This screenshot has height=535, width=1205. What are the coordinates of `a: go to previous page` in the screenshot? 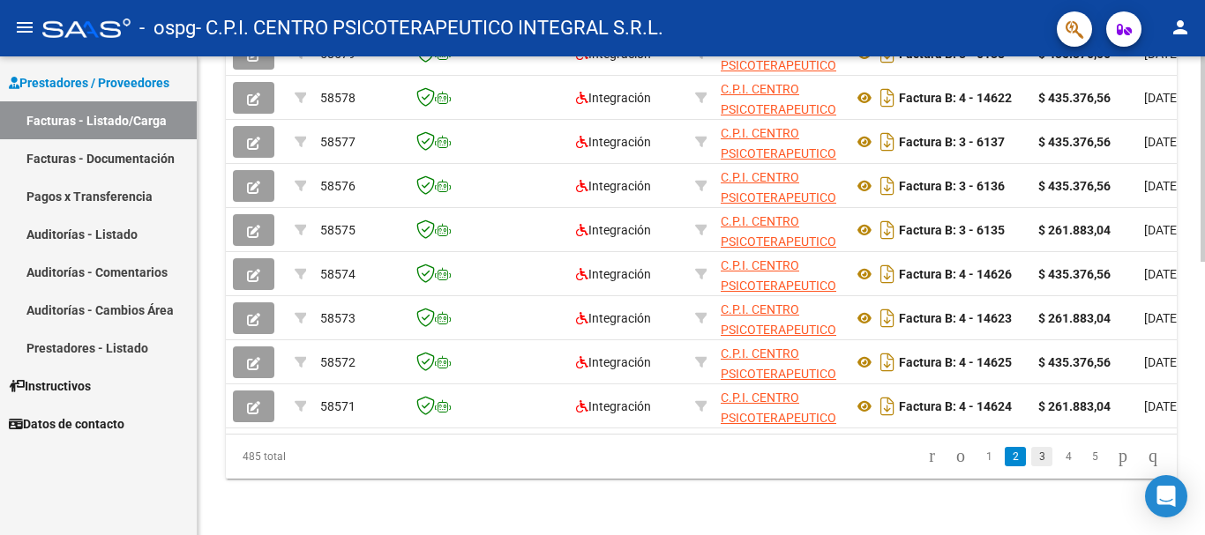 It's located at (960, 457).